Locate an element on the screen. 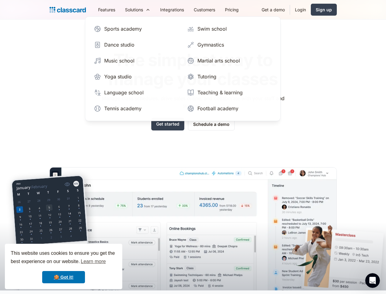  a: Tennis academy is located at coordinates (136, 108).